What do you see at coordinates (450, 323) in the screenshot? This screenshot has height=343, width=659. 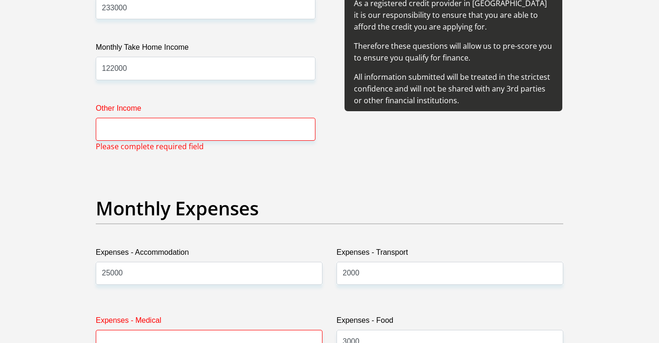 I see `label: Expenses - Food` at bounding box center [450, 323].